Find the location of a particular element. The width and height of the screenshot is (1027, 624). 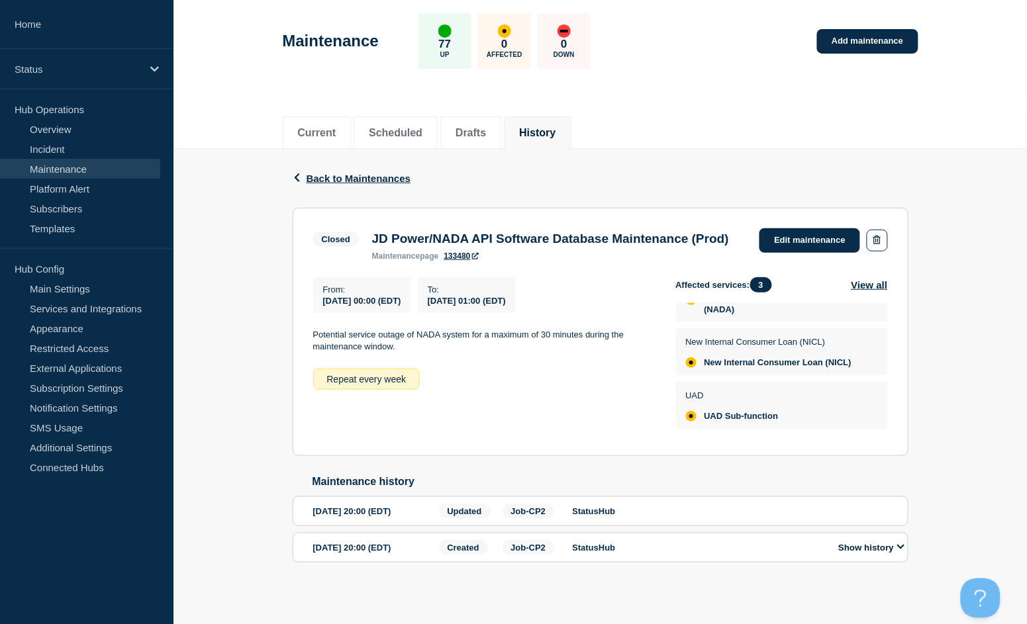

button: Show history is located at coordinates (872, 547).